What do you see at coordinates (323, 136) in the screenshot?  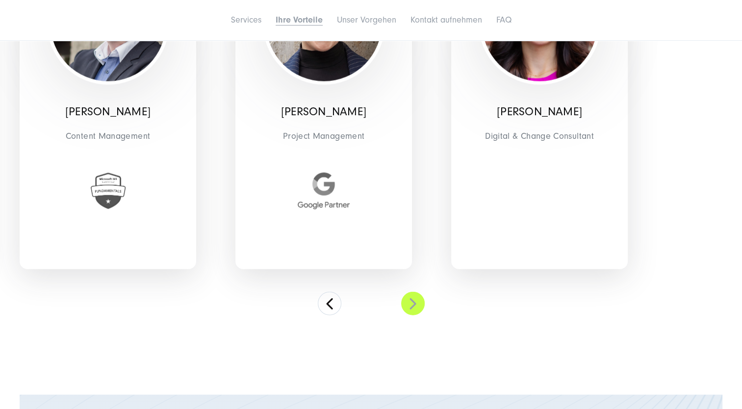 I see `span: Project Management` at bounding box center [323, 136].